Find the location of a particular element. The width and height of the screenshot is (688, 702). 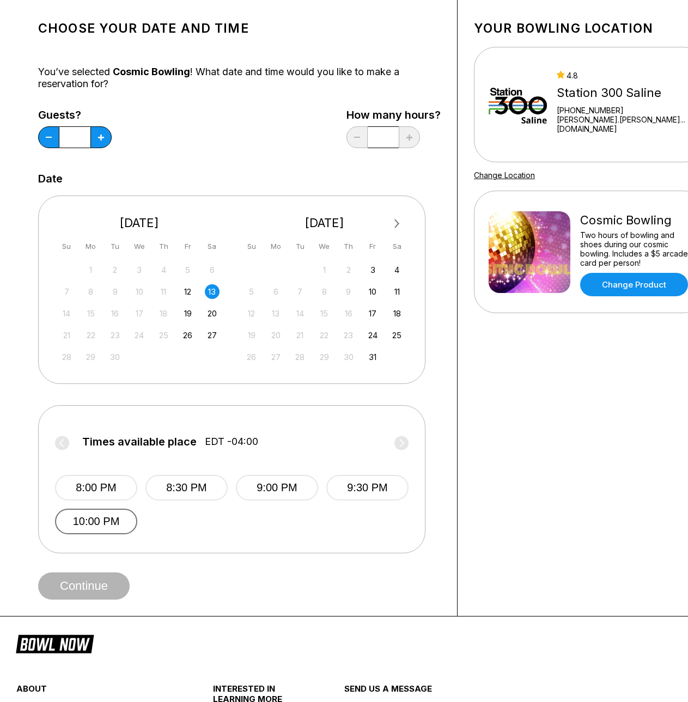

div: Choose Friday, October 31st, 2025 is located at coordinates (372, 357).